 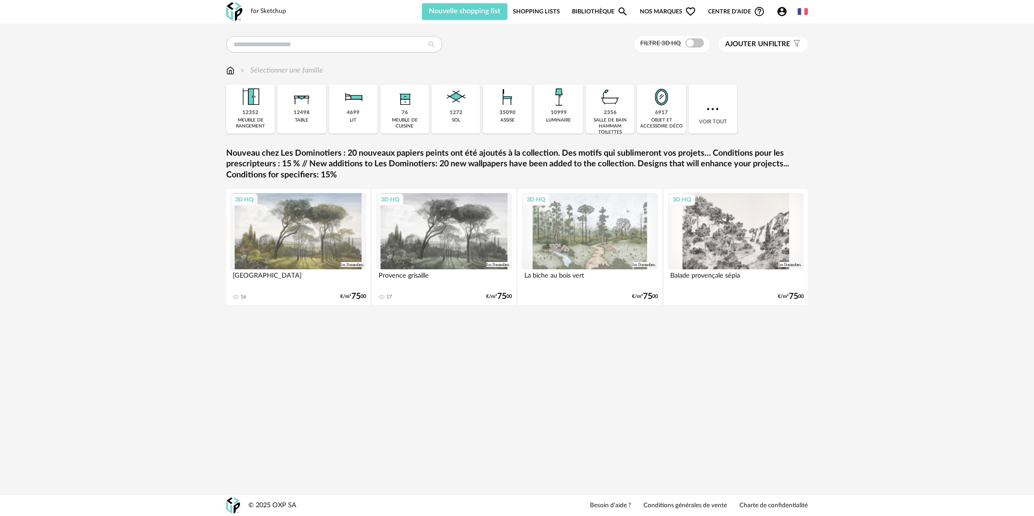 What do you see at coordinates (251, 97) in the screenshot?
I see `img: Meuble%20de%20rangement.png` at bounding box center [251, 97].